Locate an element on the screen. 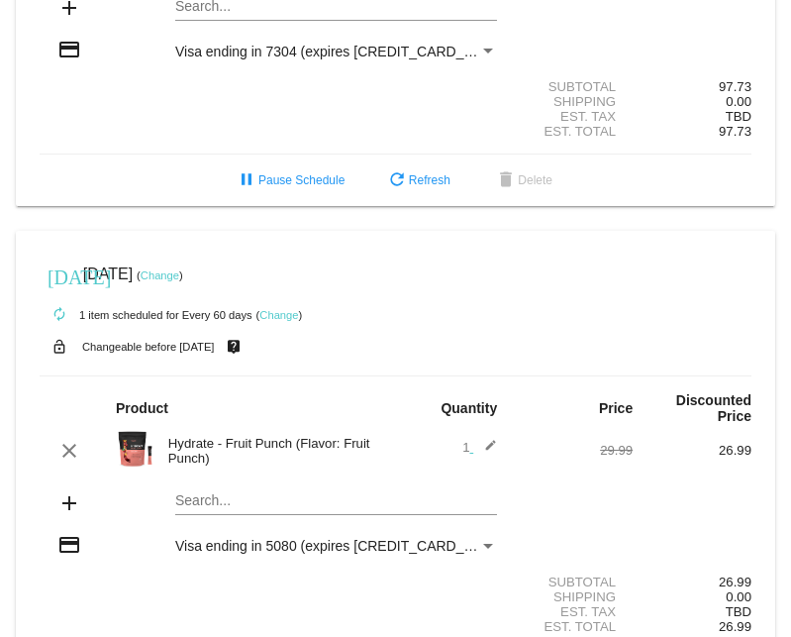  span: 97.73 is located at coordinates (735, 131).